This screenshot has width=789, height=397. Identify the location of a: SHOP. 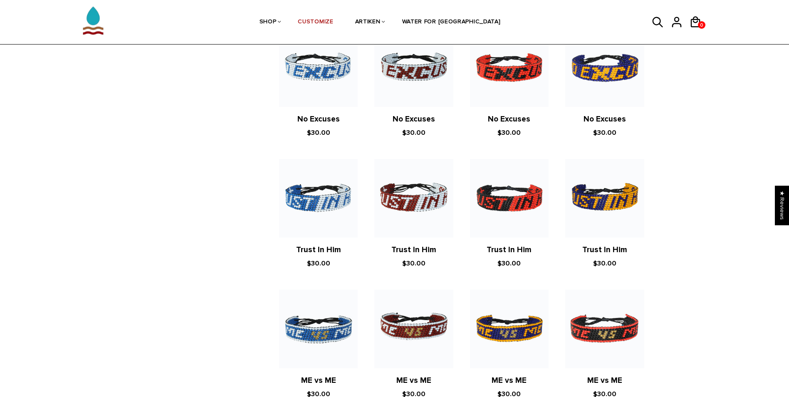
(268, 22).